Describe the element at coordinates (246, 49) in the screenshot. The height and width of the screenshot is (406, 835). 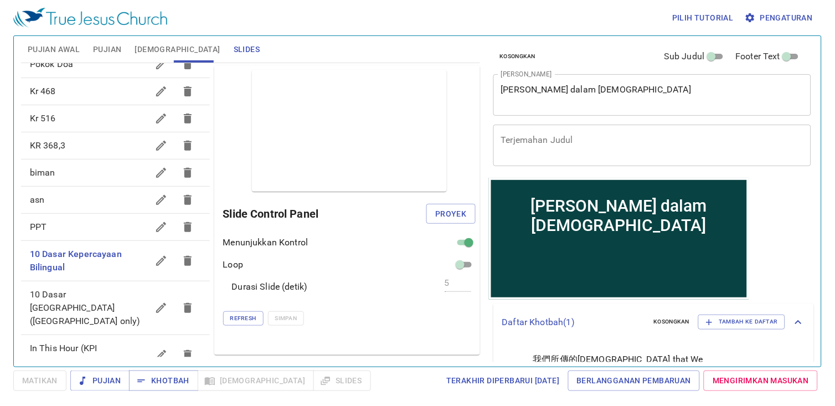
I see `span: Slides` at that location.